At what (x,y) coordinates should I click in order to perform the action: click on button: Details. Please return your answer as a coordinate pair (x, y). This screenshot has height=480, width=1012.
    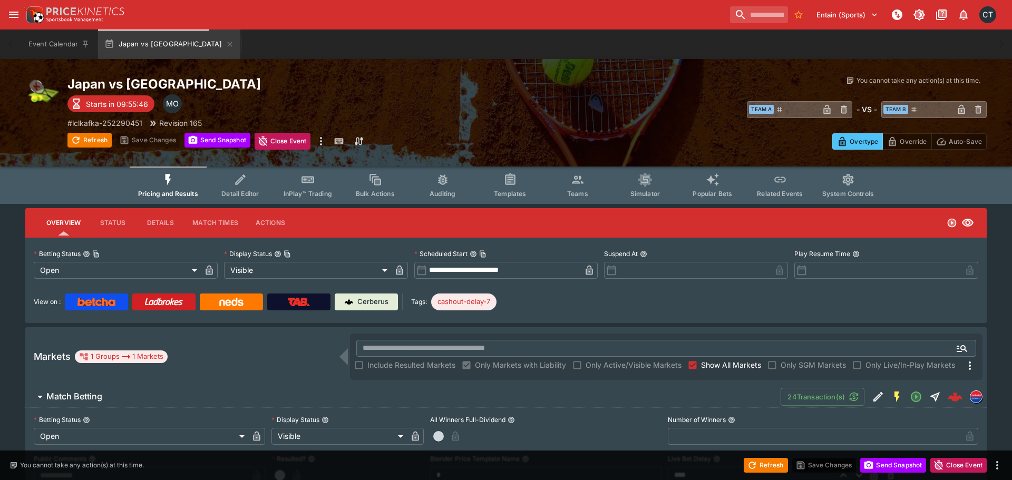
    Looking at the image, I should click on (160, 223).